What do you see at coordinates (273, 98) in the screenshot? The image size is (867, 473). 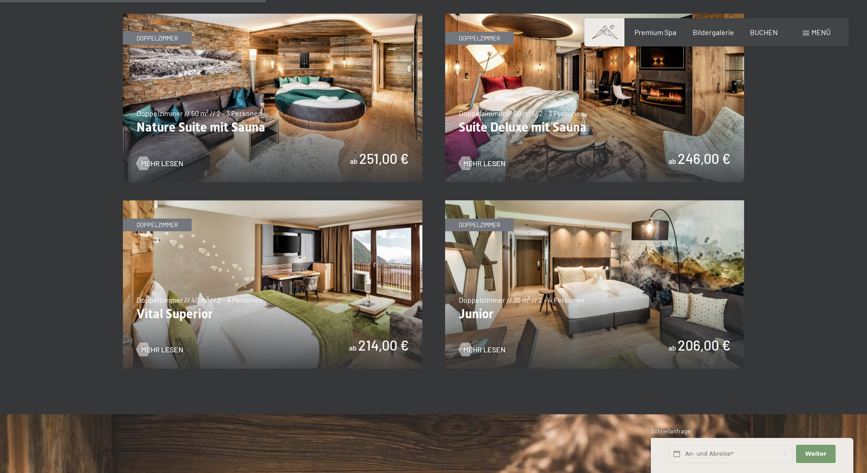 I see `img: Nature Suite mit Sauna` at bounding box center [273, 98].